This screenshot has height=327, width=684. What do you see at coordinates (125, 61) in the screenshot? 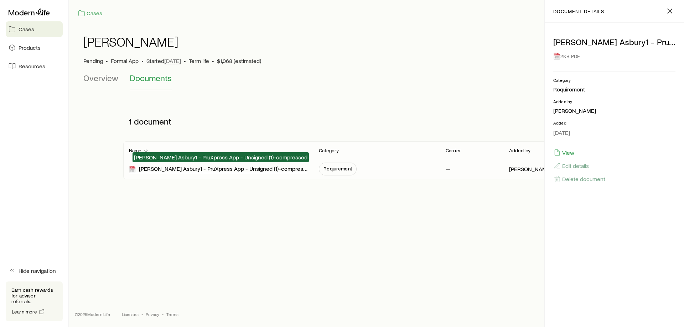
I see `span: Formal App` at bounding box center [125, 61].